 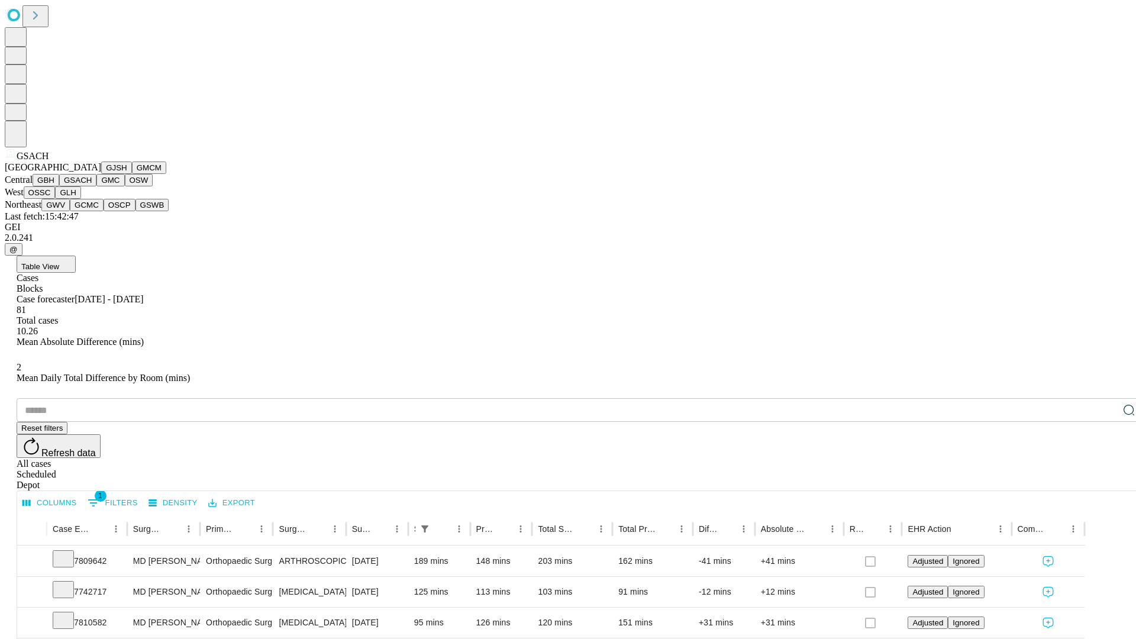 What do you see at coordinates (149, 167) in the screenshot?
I see `button: GMCM` at bounding box center [149, 167].